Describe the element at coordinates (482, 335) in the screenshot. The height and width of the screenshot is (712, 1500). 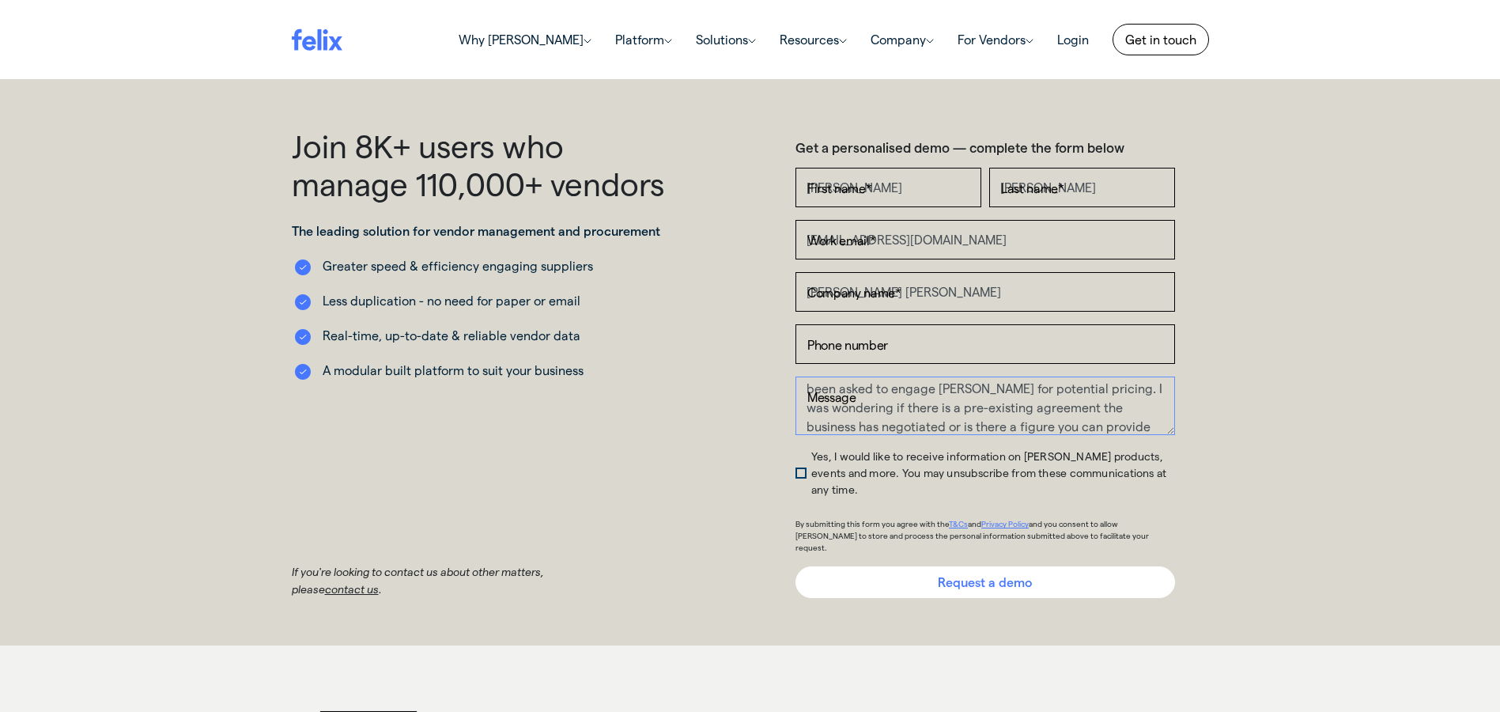
I see `li: Real-time, up-to-date & reliable vendor data` at that location.